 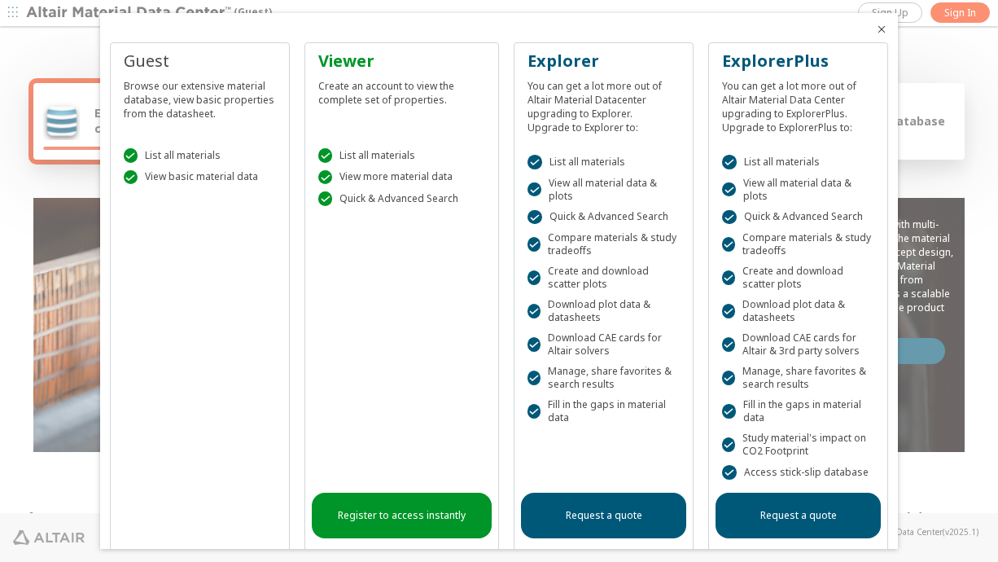 I want to click on a: Register to access instantly, so click(x=401, y=515).